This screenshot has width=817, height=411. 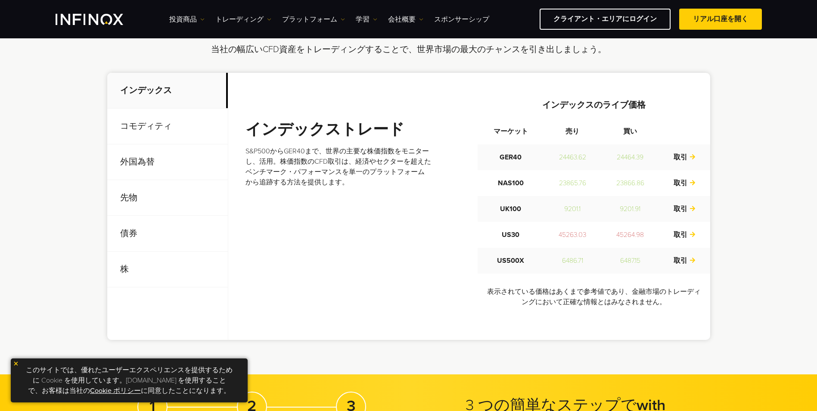 I want to click on td: NAS100, so click(x=511, y=183).